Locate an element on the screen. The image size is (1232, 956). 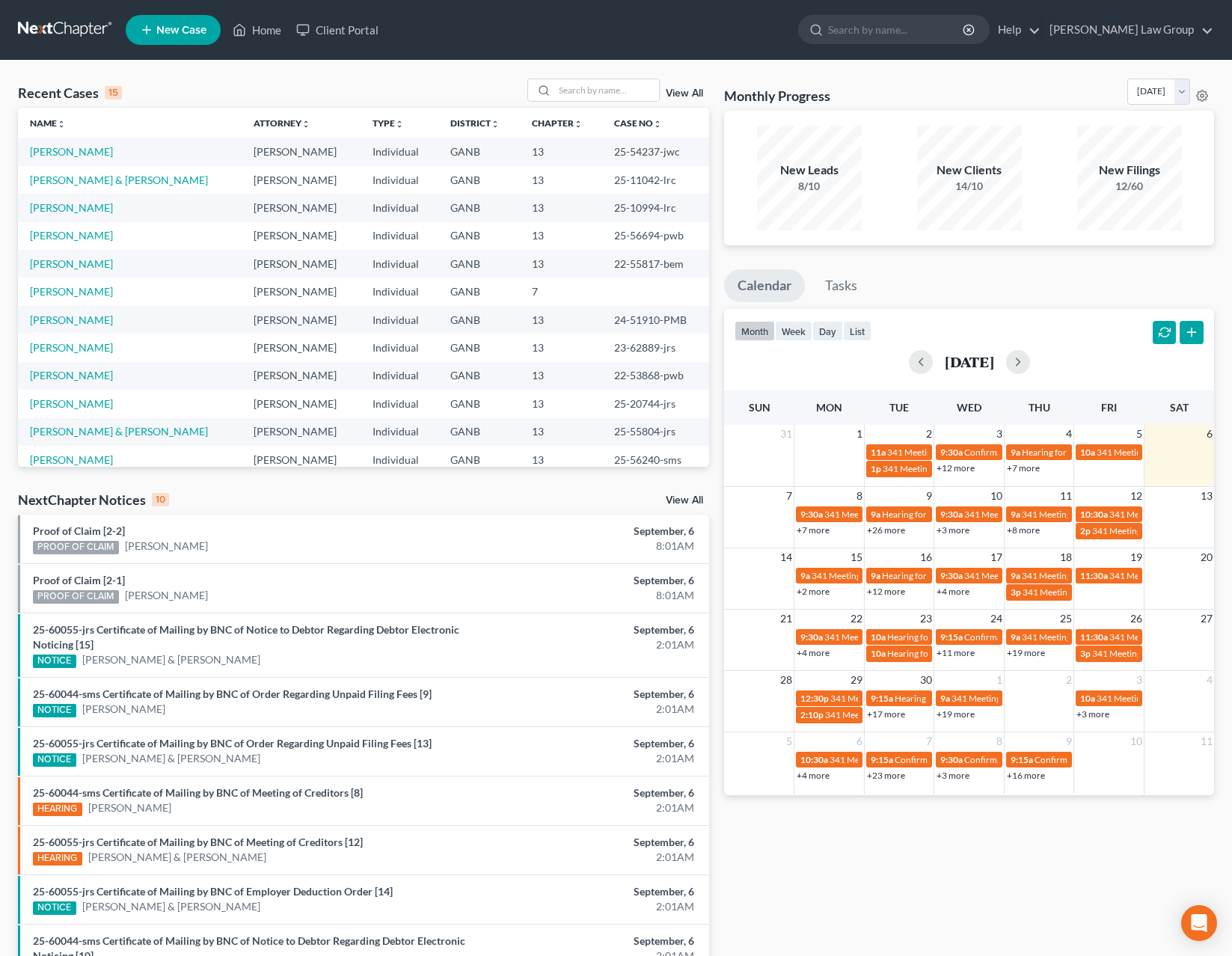
a: Proof of Claim [2-1] is located at coordinates (79, 579).